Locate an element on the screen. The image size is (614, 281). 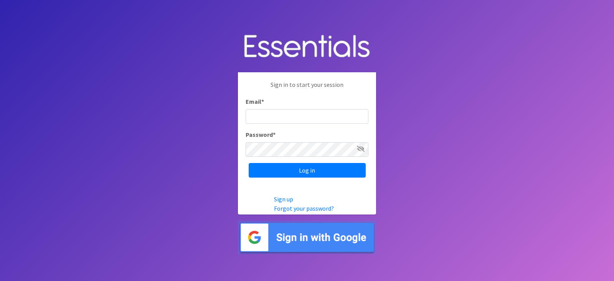
img: Human Essentials is located at coordinates (307, 46).